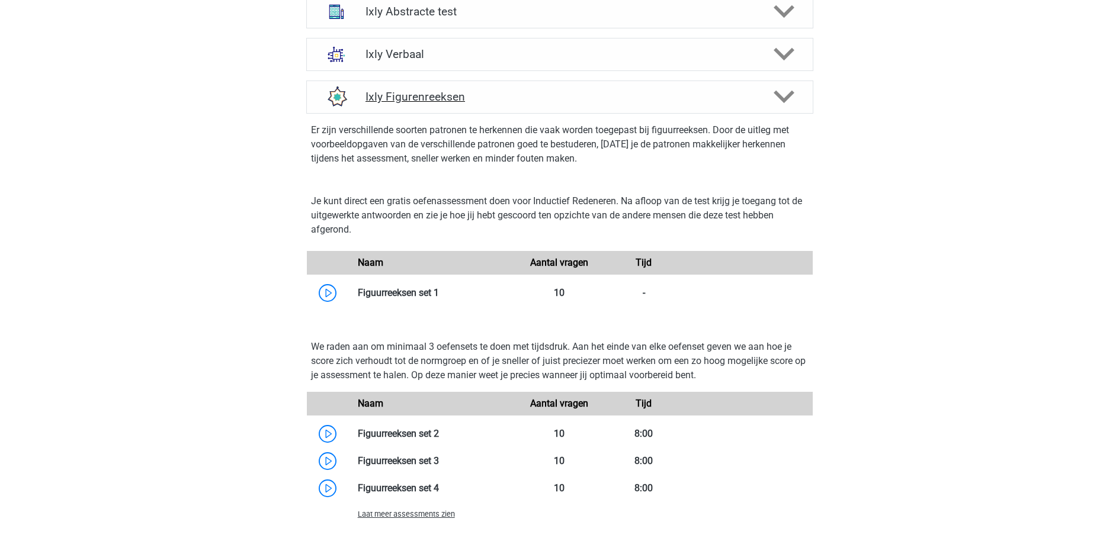 The image size is (1119, 538). I want to click on h4: Ixly Abstracte test, so click(559, 11).